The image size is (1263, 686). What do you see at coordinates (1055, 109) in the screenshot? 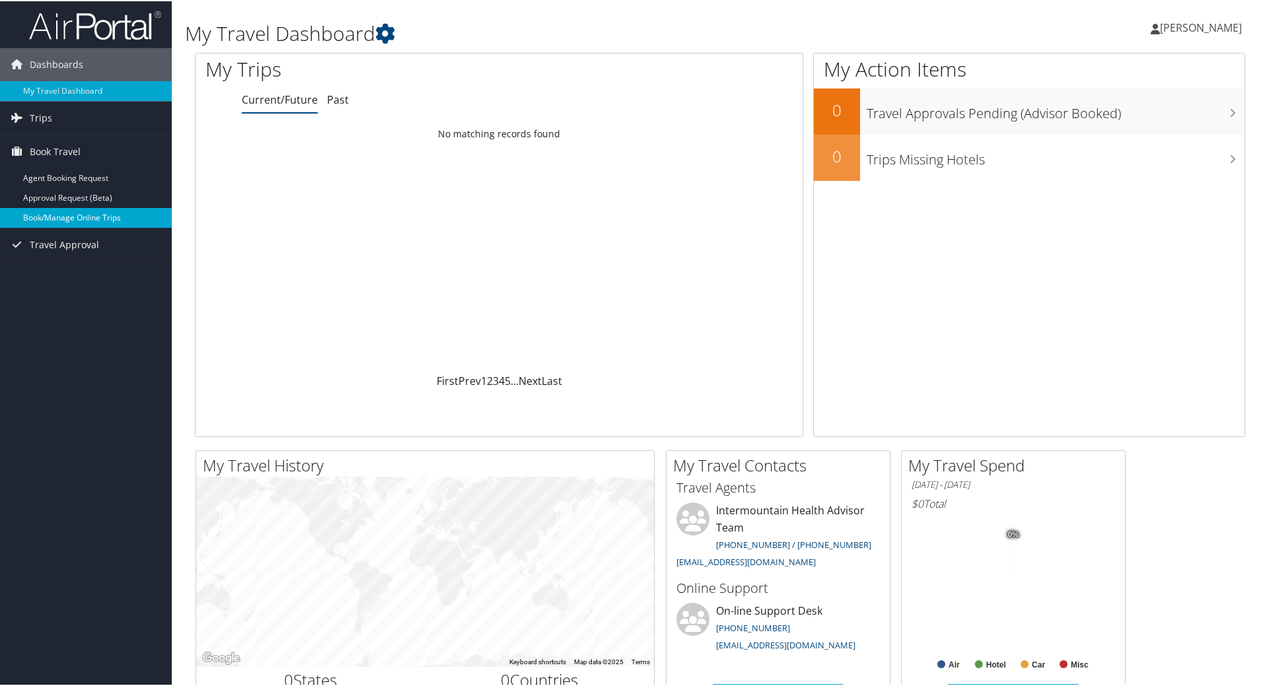
I see `h3: Travel Approvals Pending (Advisor Booked)` at bounding box center [1055, 109].